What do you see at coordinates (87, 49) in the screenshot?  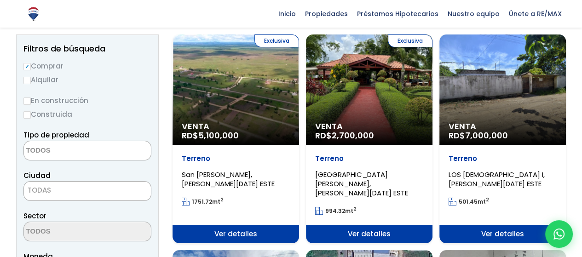 I see `h2: Filtros de búsqueda` at bounding box center [87, 49].